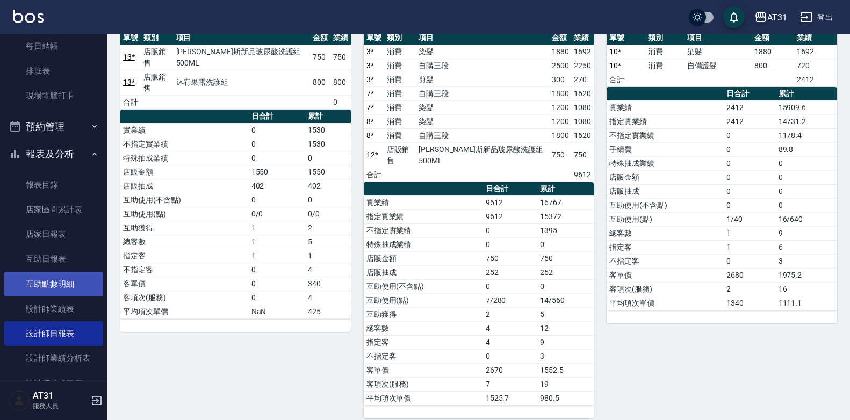 The height and width of the screenshot is (420, 850). I want to click on td: 14/560, so click(565, 300).